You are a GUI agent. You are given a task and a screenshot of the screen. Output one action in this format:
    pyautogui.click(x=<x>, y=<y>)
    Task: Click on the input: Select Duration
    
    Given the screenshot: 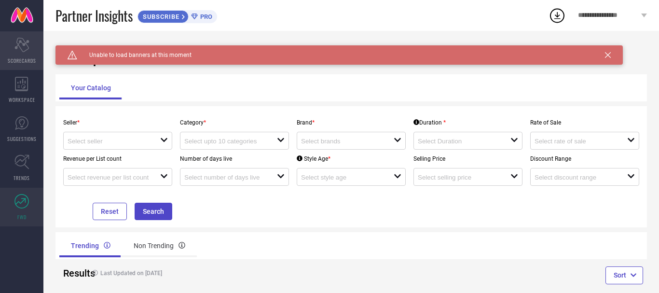 What is the action you would take?
    pyautogui.click(x=459, y=141)
    